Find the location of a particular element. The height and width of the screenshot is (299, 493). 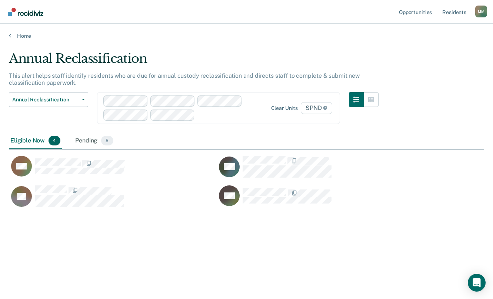

div: Annual Reclassification is located at coordinates (194, 62).